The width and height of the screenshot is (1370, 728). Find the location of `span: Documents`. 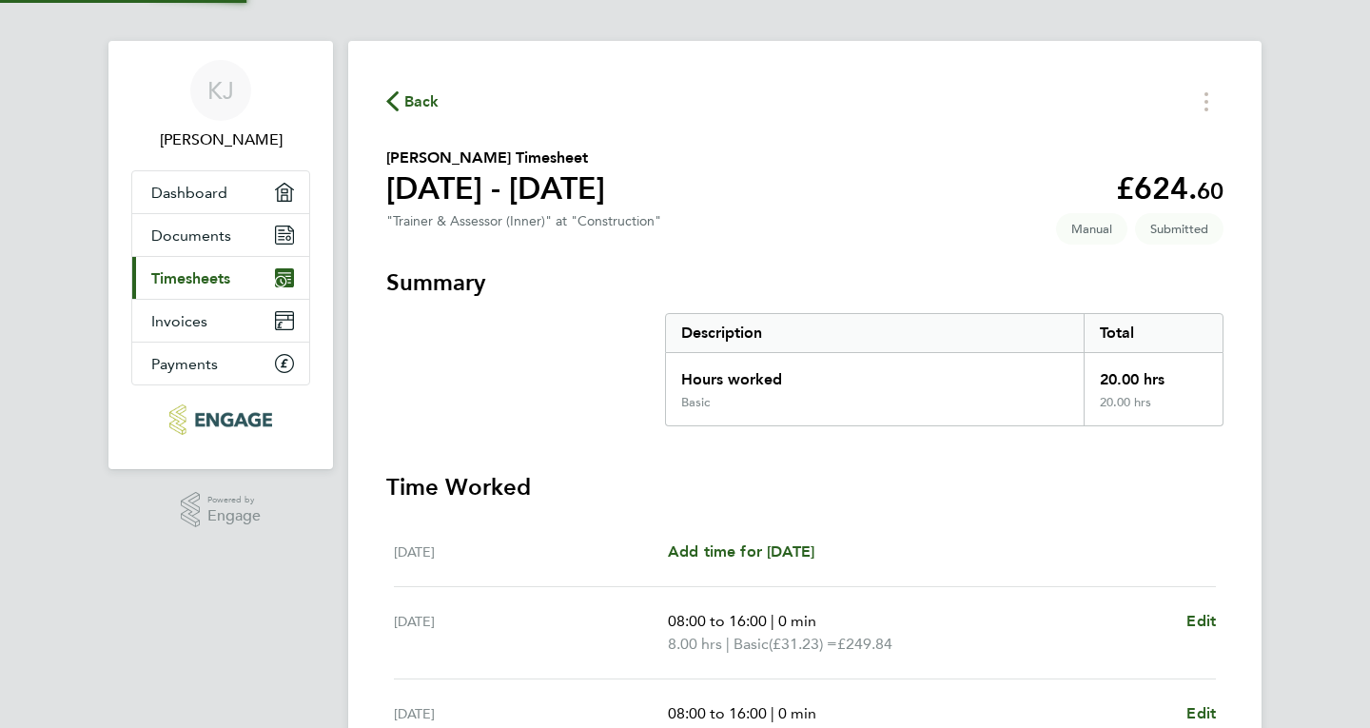

span: Documents is located at coordinates (191, 235).